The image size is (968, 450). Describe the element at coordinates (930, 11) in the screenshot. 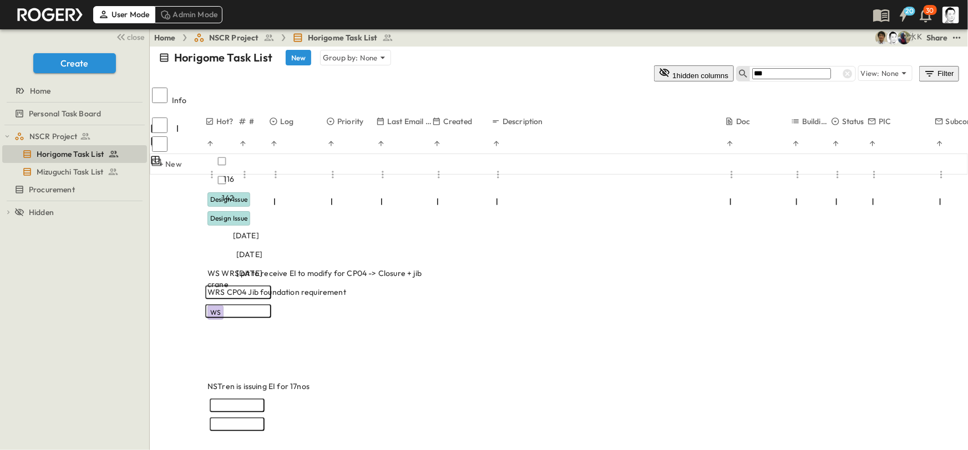

I see `p: 30` at that location.